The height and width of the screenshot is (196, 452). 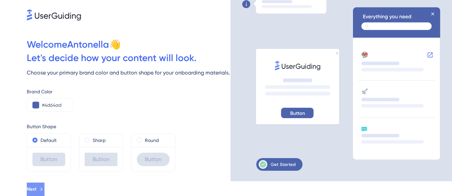 What do you see at coordinates (36, 189) in the screenshot?
I see `button: Next` at bounding box center [36, 189].